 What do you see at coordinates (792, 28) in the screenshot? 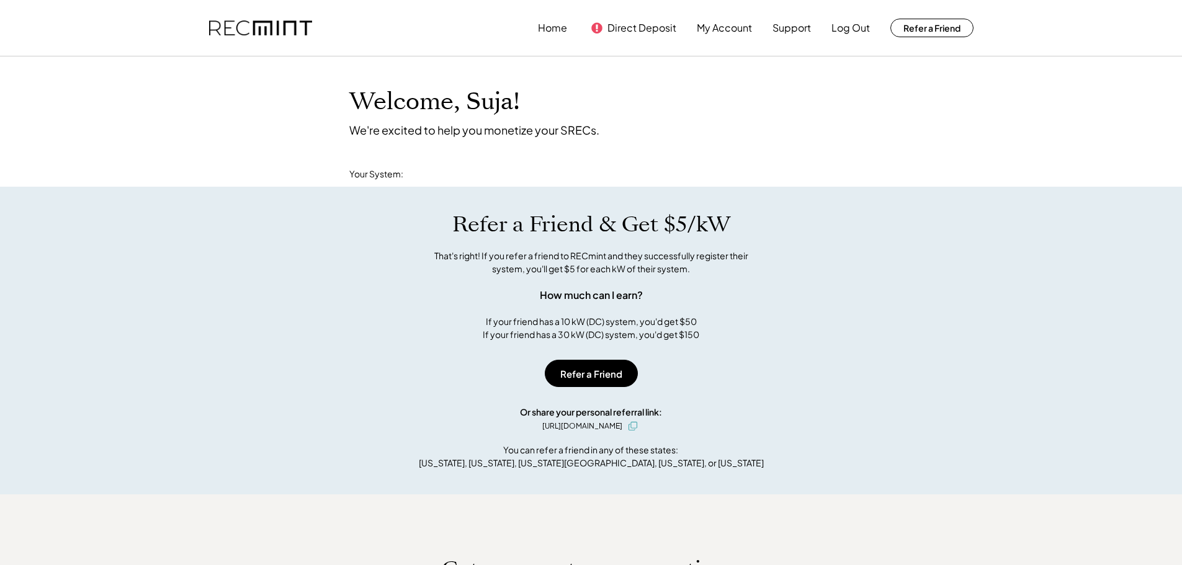
I see `button: Support` at bounding box center [792, 28].